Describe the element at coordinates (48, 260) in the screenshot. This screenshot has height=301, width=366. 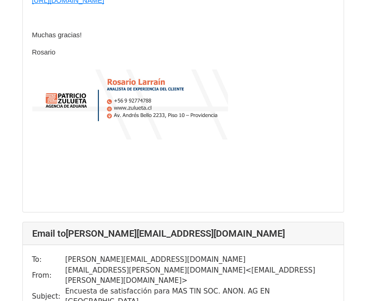
I see `td: To:` at that location.